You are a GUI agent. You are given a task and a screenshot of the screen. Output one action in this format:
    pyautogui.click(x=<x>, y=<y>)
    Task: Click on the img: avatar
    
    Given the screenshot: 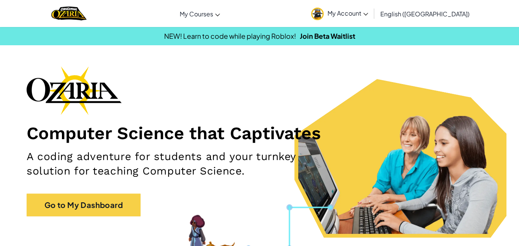 What is the action you would take?
    pyautogui.click(x=317, y=14)
    